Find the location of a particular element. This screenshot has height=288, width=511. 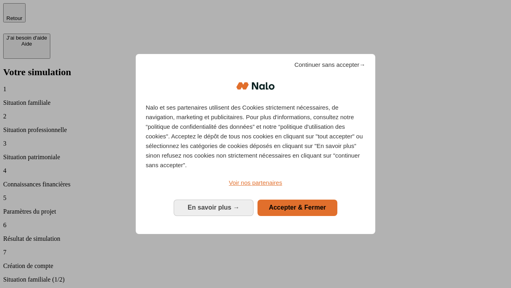

div: Bienvenue chez Nalo Gestion du consentement is located at coordinates (256, 143).